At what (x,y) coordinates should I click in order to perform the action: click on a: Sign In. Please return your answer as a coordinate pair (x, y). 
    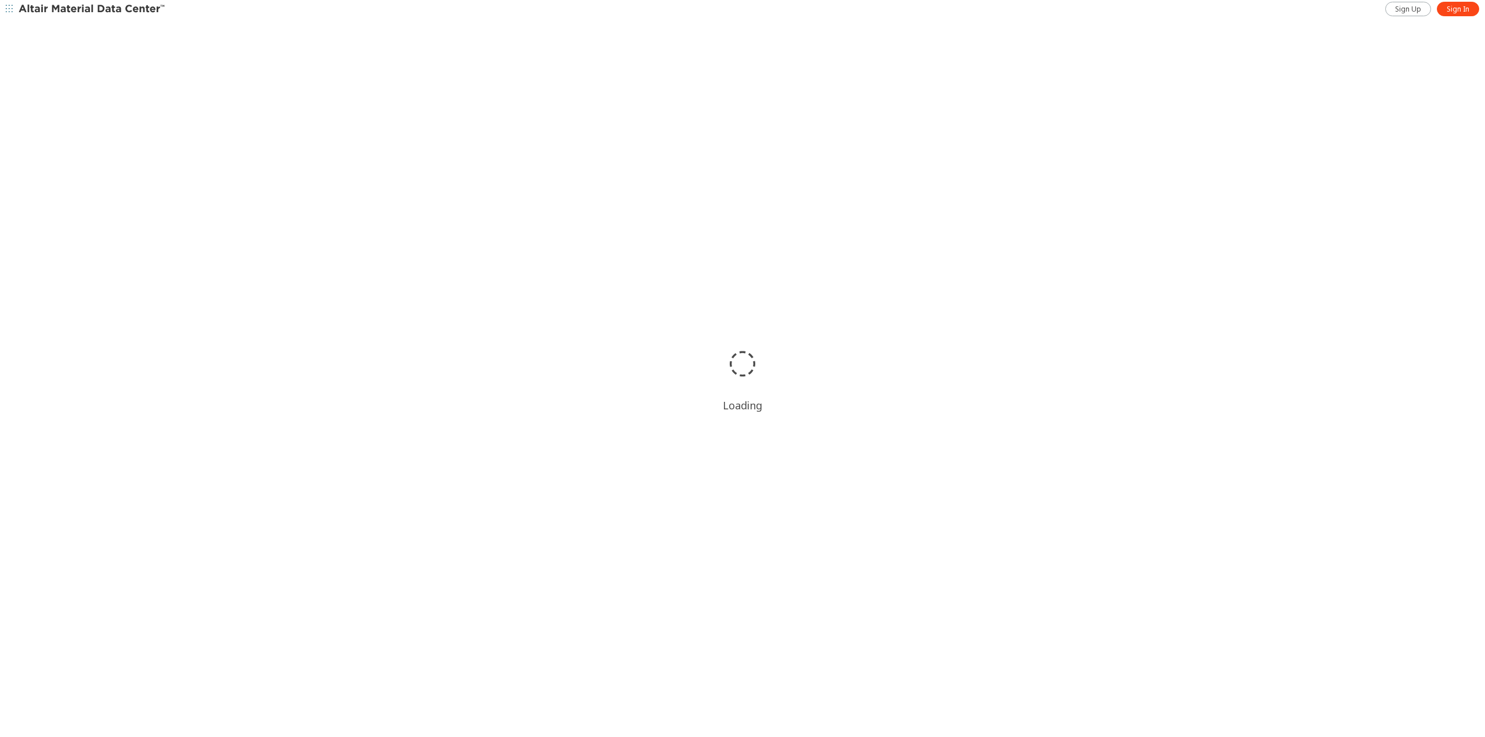
    Looking at the image, I should click on (1457, 9).